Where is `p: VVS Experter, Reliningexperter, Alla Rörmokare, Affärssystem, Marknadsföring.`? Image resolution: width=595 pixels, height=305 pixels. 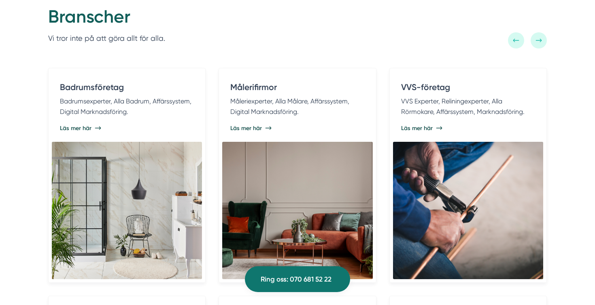
p: VVS Experter, Reliningexperter, Alla Rörmokare, Affärssystem, Marknadsföring. is located at coordinates (468, 106).